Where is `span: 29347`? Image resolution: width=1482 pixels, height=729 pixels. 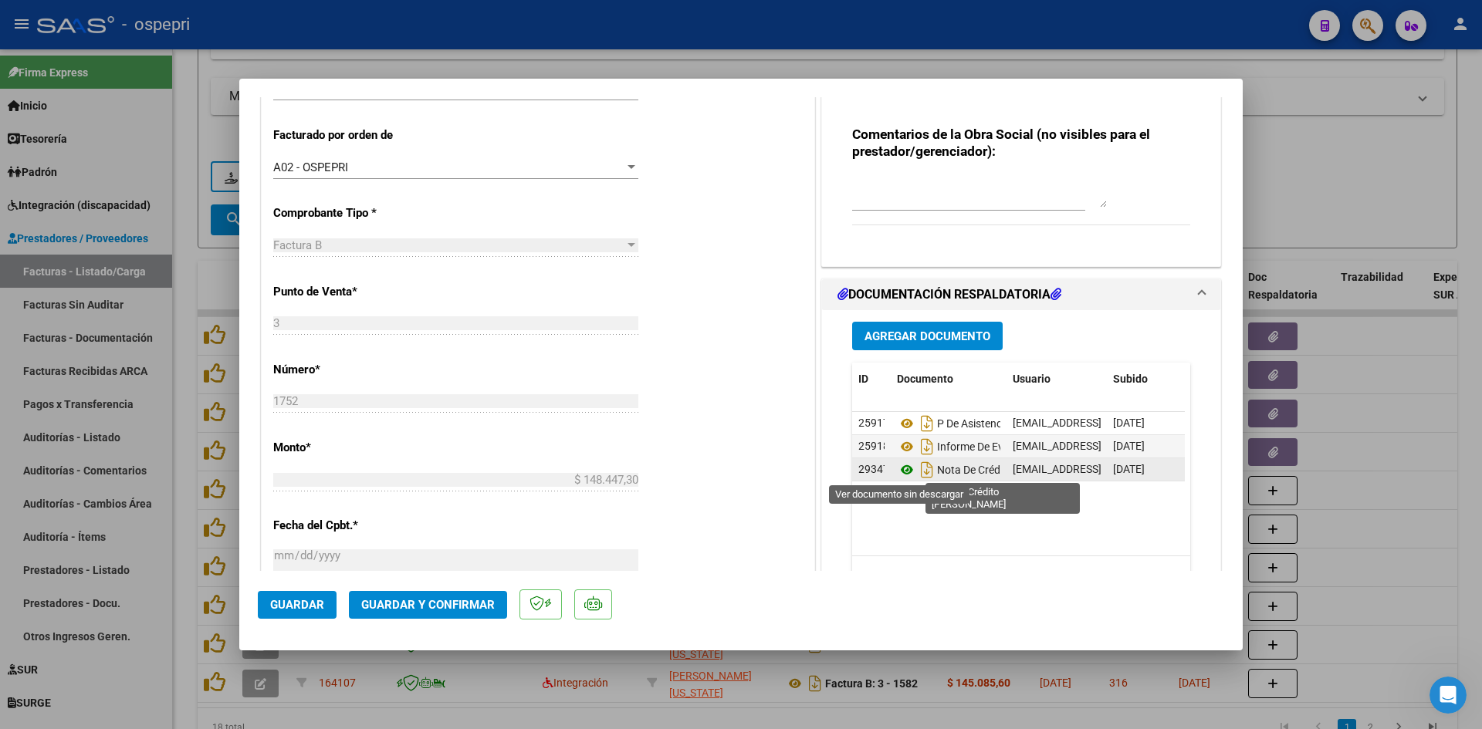 span: 29347 is located at coordinates (874, 469).